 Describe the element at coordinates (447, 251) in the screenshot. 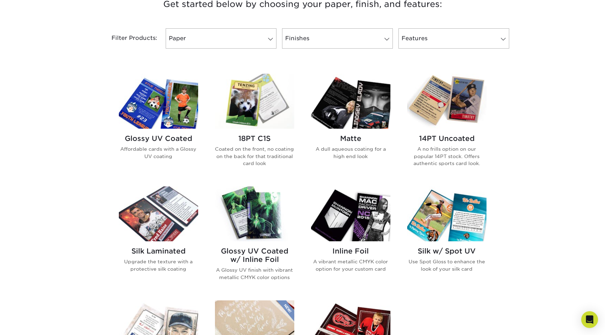

I see `h2: Silk w/ Spot UV` at that location.